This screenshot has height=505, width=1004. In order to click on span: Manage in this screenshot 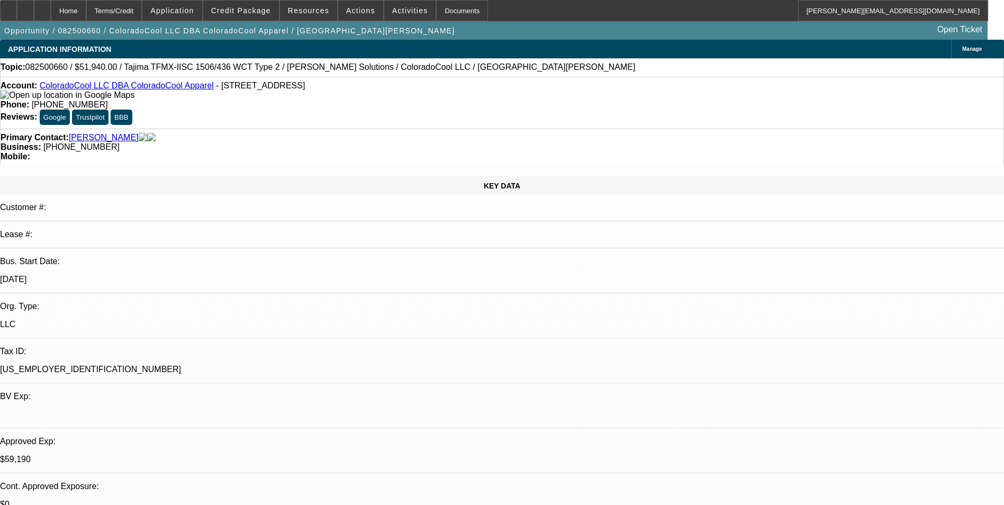, I will do `click(972, 49)`.